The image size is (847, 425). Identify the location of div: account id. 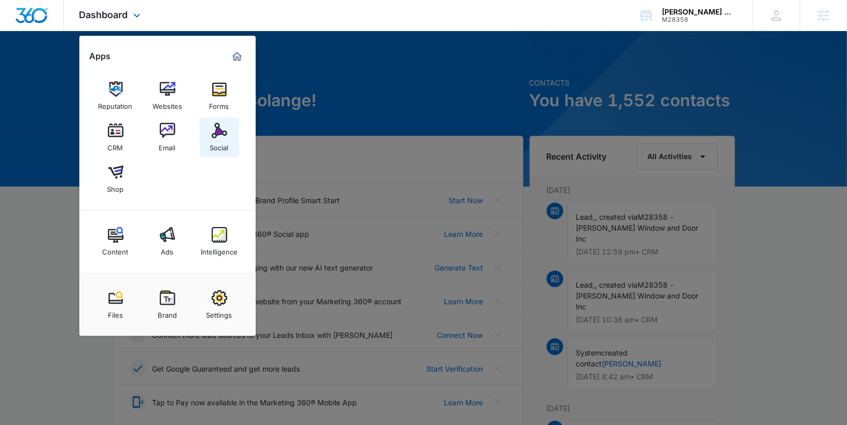
(699, 20).